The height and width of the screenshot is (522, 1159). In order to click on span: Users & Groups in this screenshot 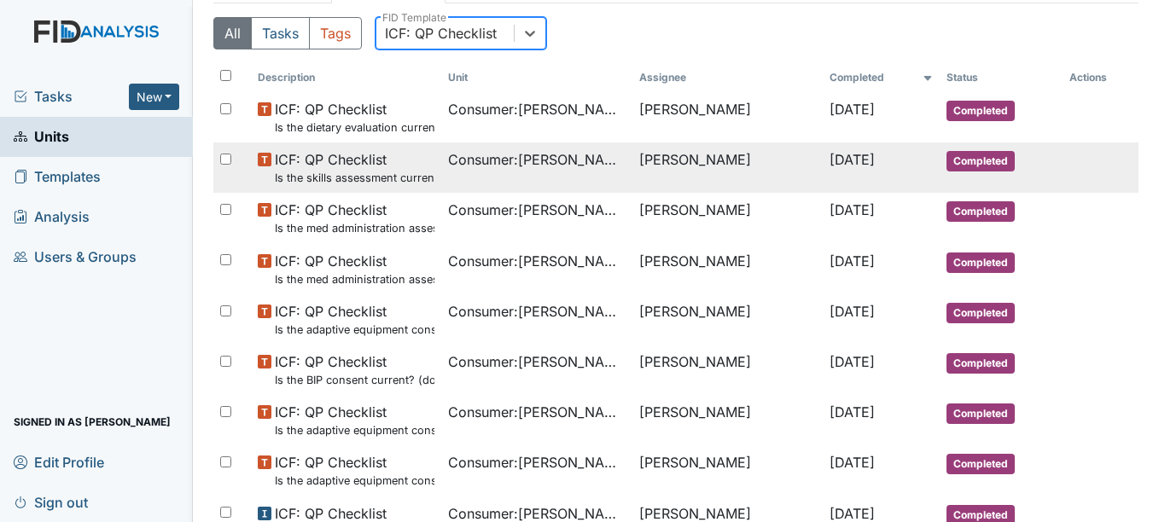, I will do `click(75, 257)`.